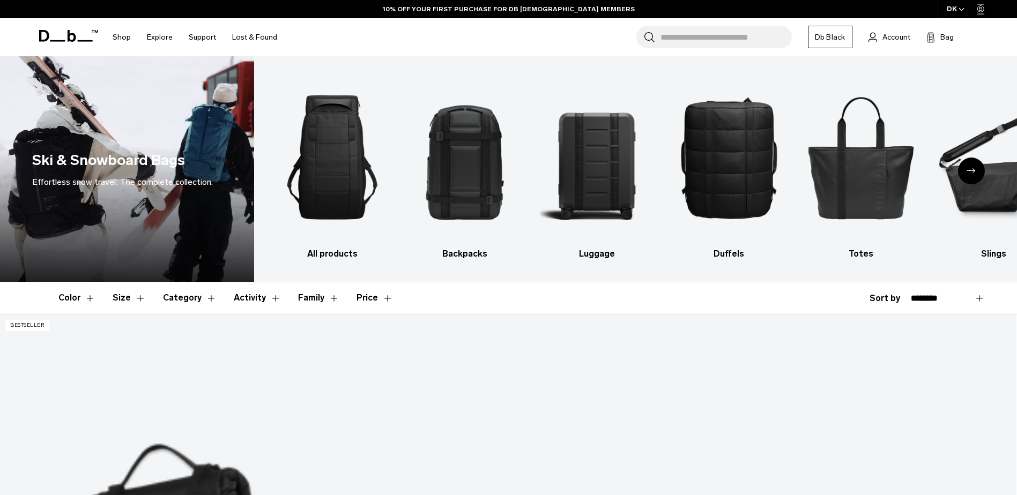 The image size is (1017, 495). I want to click on h3: Backpacks, so click(465, 254).